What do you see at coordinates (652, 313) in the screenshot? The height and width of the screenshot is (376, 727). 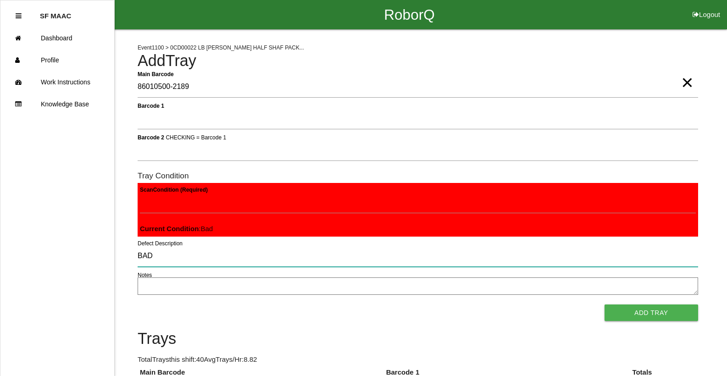 I see `button: Add Tray` at bounding box center [652, 313].